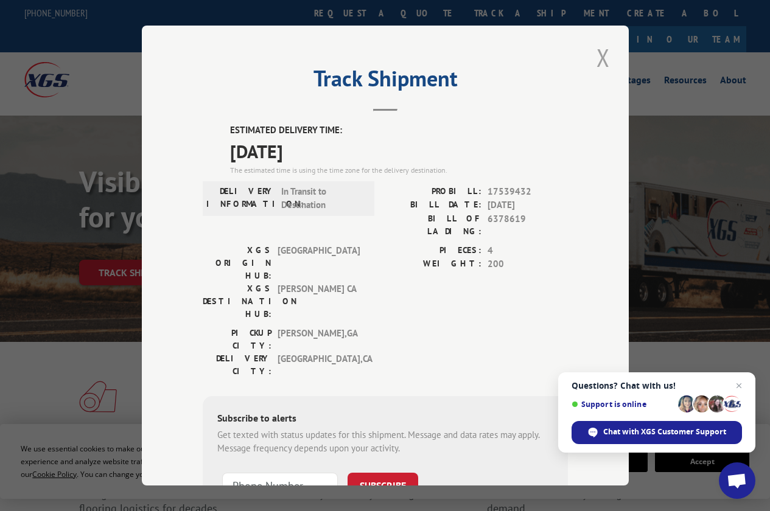  What do you see at coordinates (385, 442) in the screenshot?
I see `div: Get texted with status updates for this shipment. Message and data rates may apply. Message frequ...` at bounding box center [385, 442].